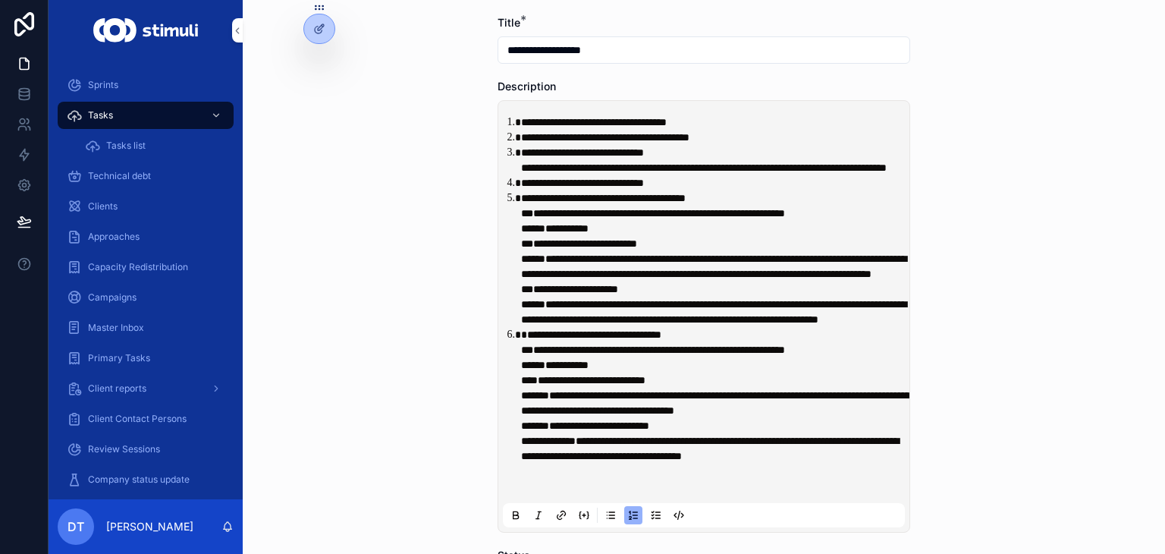 This screenshot has height=554, width=1165. Describe the element at coordinates (119, 358) in the screenshot. I see `span: Primary Tasks` at that location.